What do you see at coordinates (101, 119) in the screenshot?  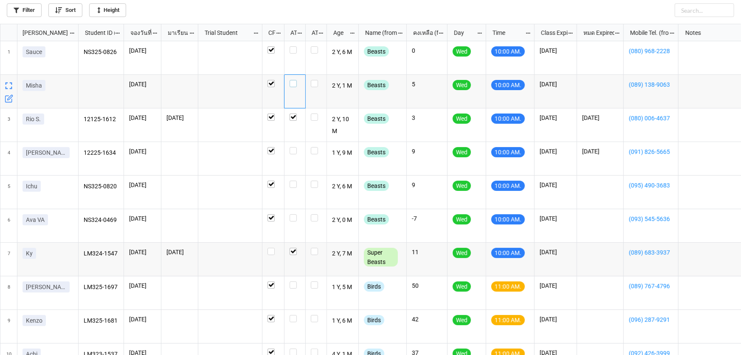 I see `p: 12125-1612` at bounding box center [101, 119].